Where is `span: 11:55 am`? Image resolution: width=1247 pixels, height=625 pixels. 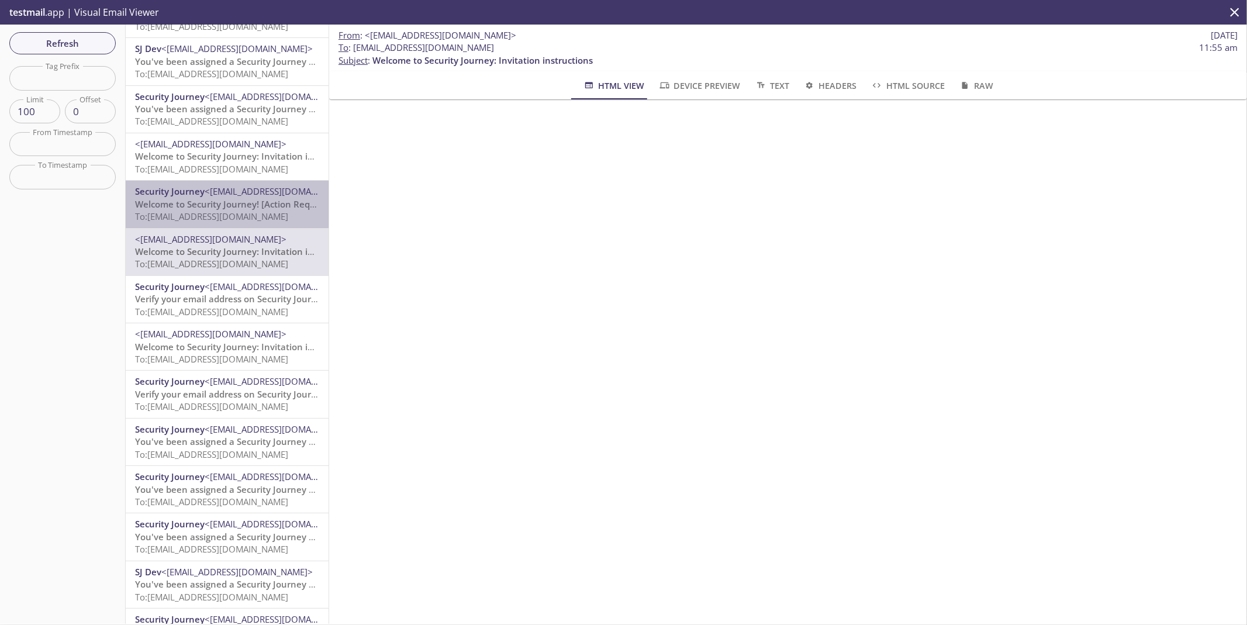 span: 11:55 am is located at coordinates (1218, 47).